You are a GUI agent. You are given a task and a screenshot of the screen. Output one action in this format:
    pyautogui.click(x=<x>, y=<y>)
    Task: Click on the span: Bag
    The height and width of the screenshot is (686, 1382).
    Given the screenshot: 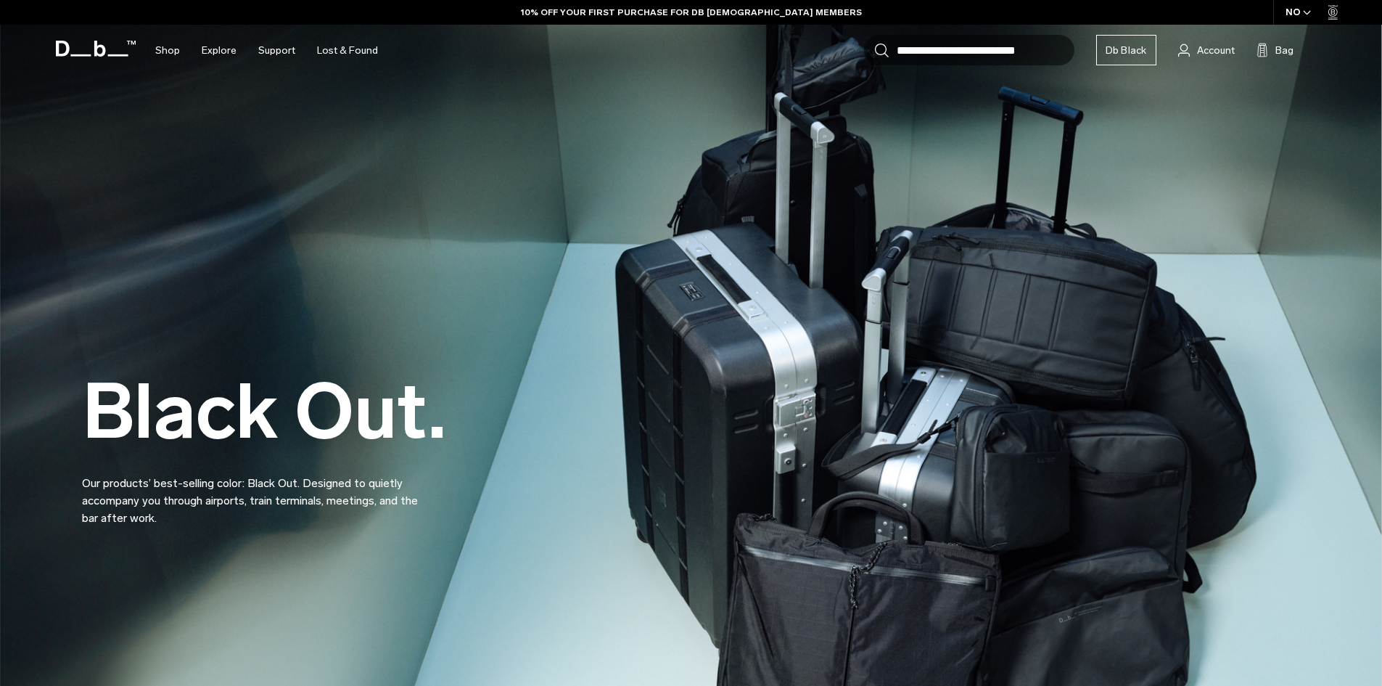 What is the action you would take?
    pyautogui.click(x=1284, y=50)
    